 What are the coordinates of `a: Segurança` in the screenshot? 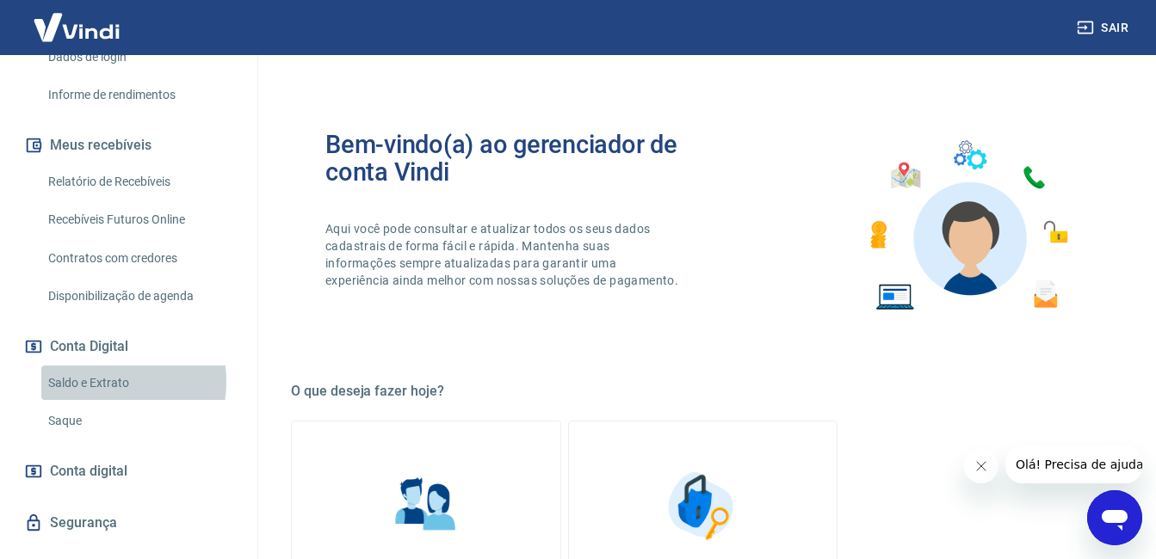 It's located at (128, 523).